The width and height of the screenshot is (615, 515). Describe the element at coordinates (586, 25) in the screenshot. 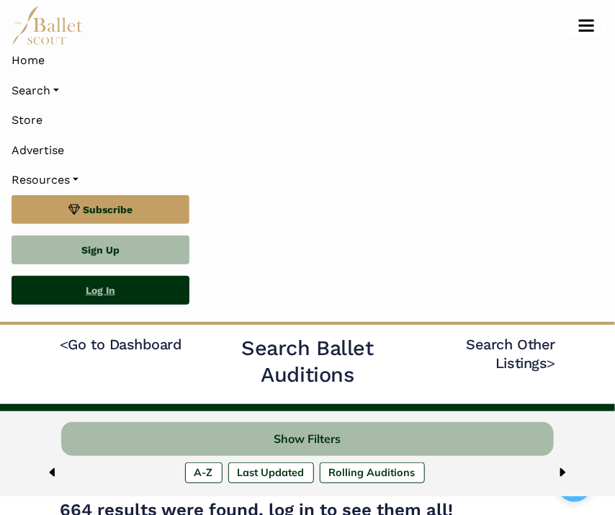

I see `button: Toggle navigation` at that location.